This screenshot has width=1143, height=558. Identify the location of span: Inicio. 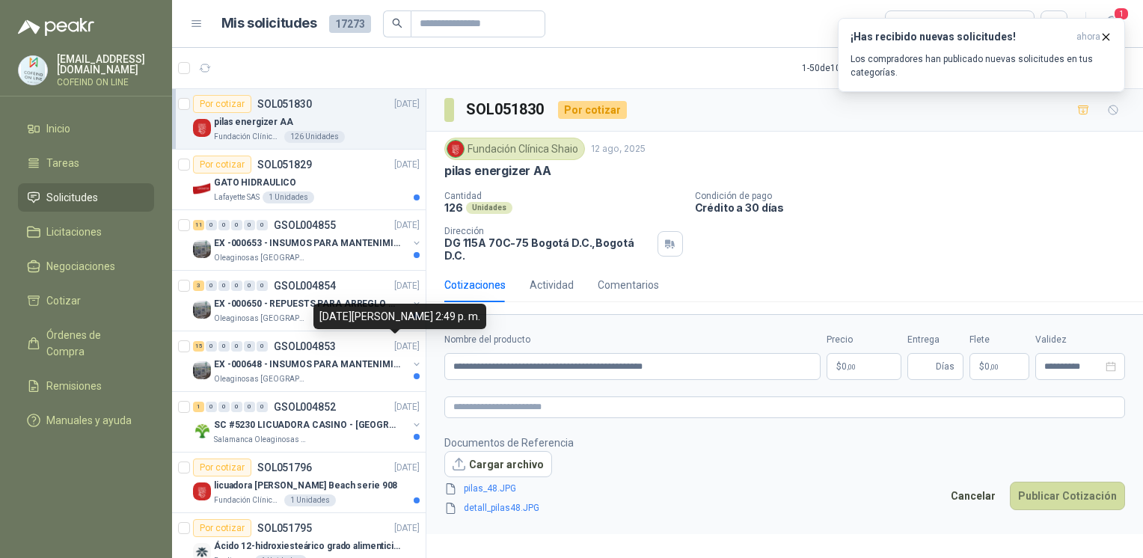
(58, 129).